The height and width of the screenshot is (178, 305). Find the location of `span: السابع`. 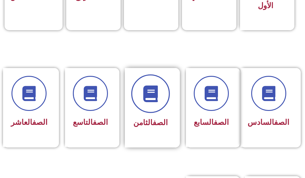

span: السابع is located at coordinates (211, 122).